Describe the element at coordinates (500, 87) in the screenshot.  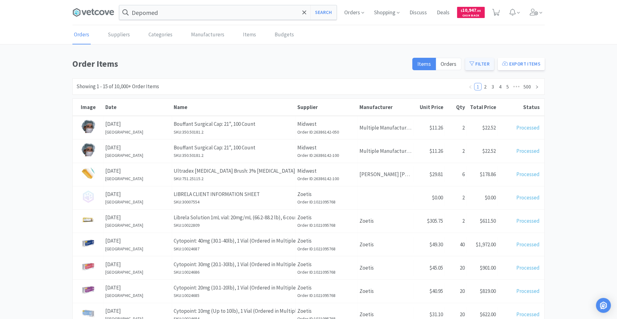
I see `a: 4` at that location.